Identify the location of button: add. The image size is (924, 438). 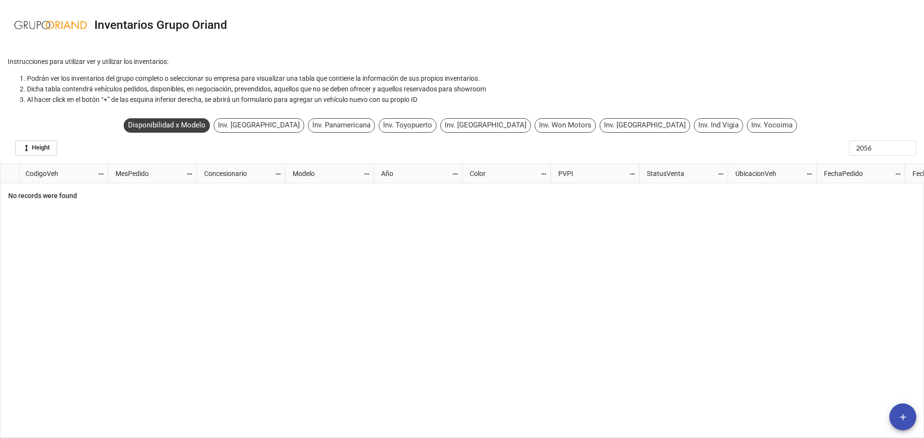
(903, 417).